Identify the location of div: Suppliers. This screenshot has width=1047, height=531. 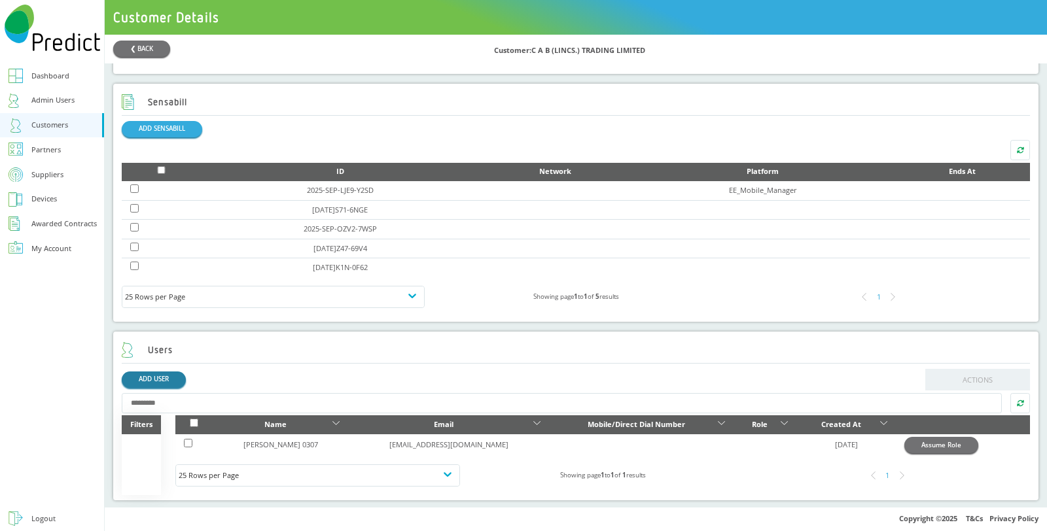
(47, 175).